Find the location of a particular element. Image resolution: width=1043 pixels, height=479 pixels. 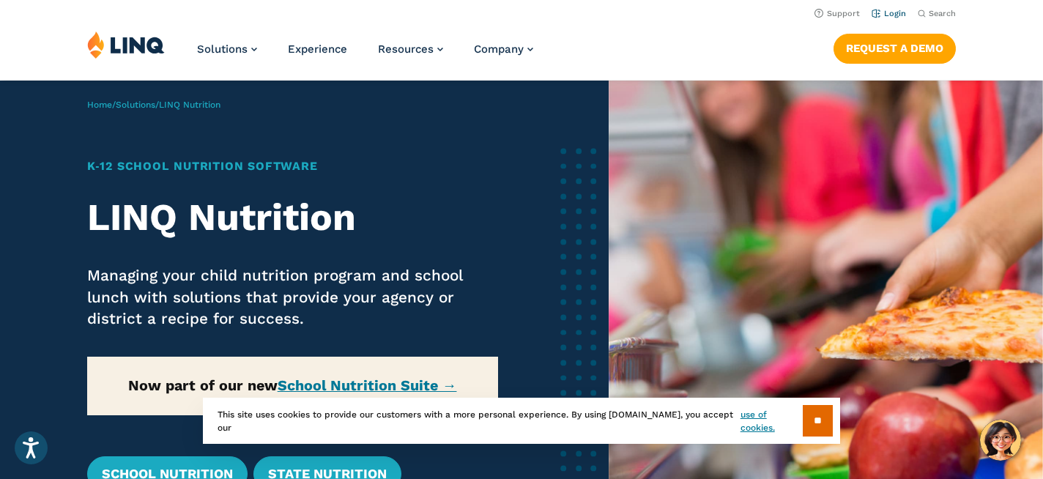

a: Support is located at coordinates (837, 13).